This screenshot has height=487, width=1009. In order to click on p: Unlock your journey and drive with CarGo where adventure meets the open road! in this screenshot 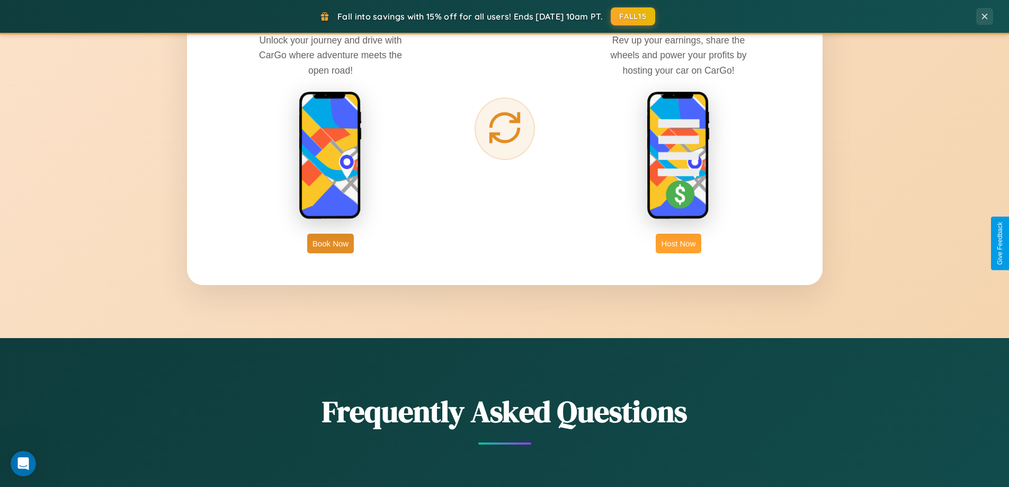, I will do `click(330, 55)`.